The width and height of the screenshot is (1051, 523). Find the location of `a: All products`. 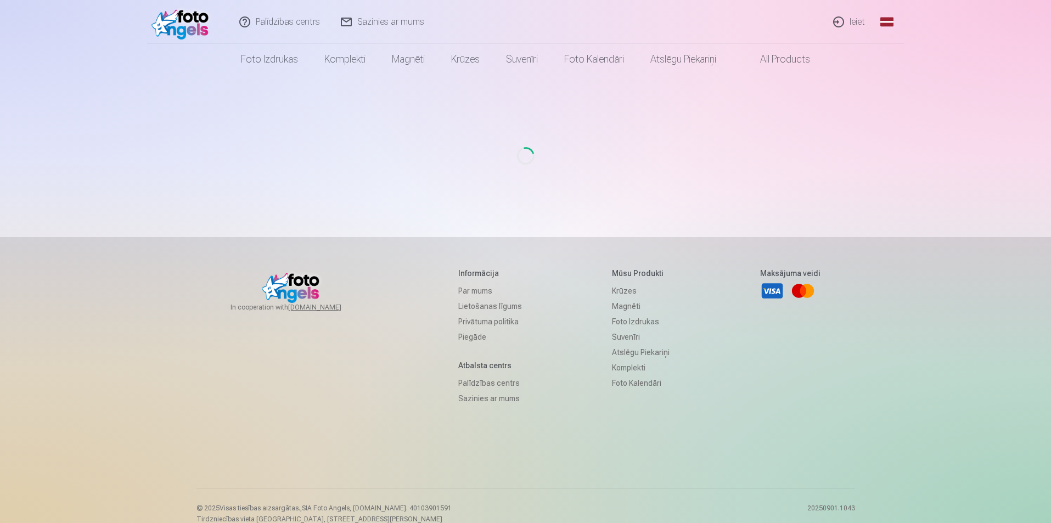

a: All products is located at coordinates (776, 59).